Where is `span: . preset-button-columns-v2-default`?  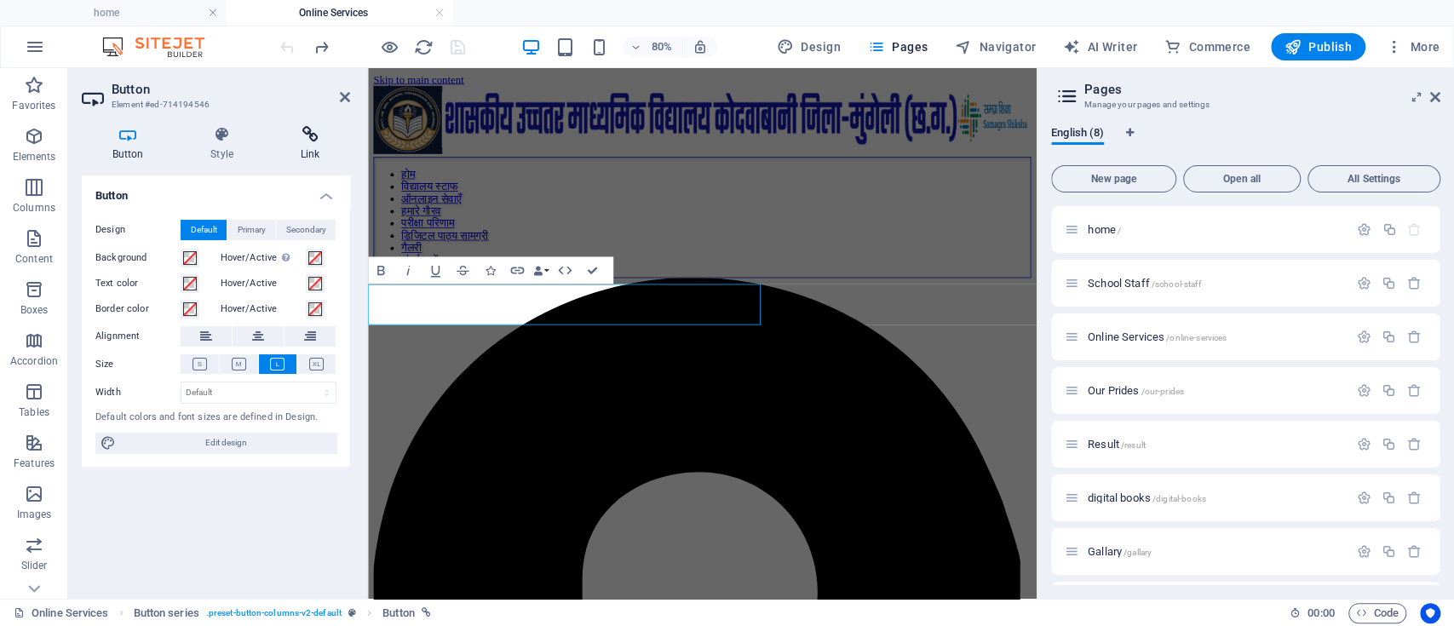 span: . preset-button-columns-v2-default is located at coordinates (273, 613).